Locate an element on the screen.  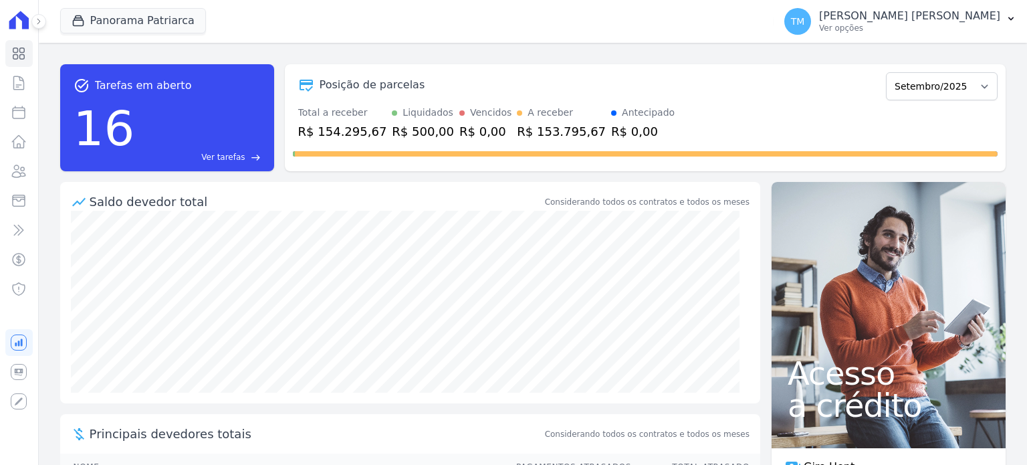
div: A receber is located at coordinates (550, 112).